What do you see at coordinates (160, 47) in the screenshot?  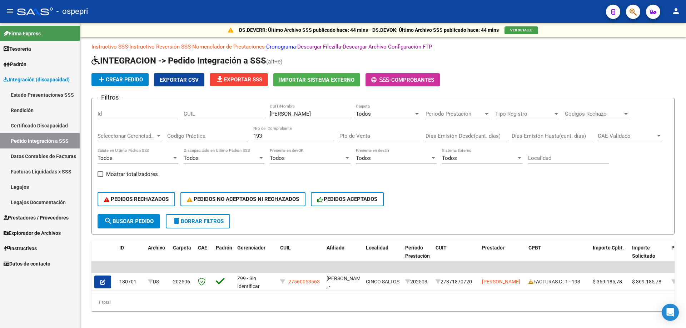 I see `a: Instructivo Reversión SSS` at bounding box center [160, 47].